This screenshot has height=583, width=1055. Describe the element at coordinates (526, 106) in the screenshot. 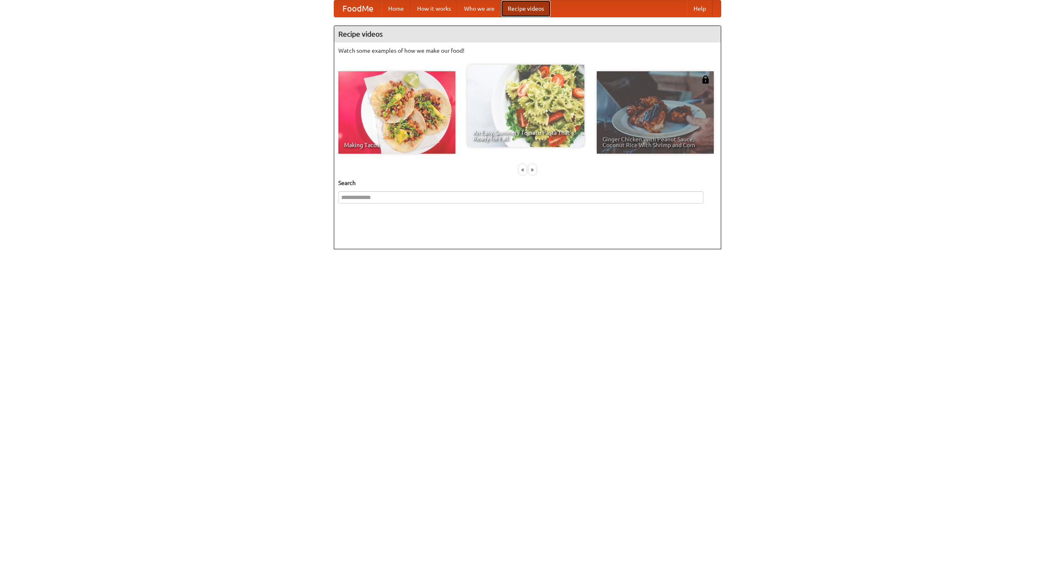

I see `a: An Easy, Summery Tomato Pasta That's Ready for Fall` at that location.